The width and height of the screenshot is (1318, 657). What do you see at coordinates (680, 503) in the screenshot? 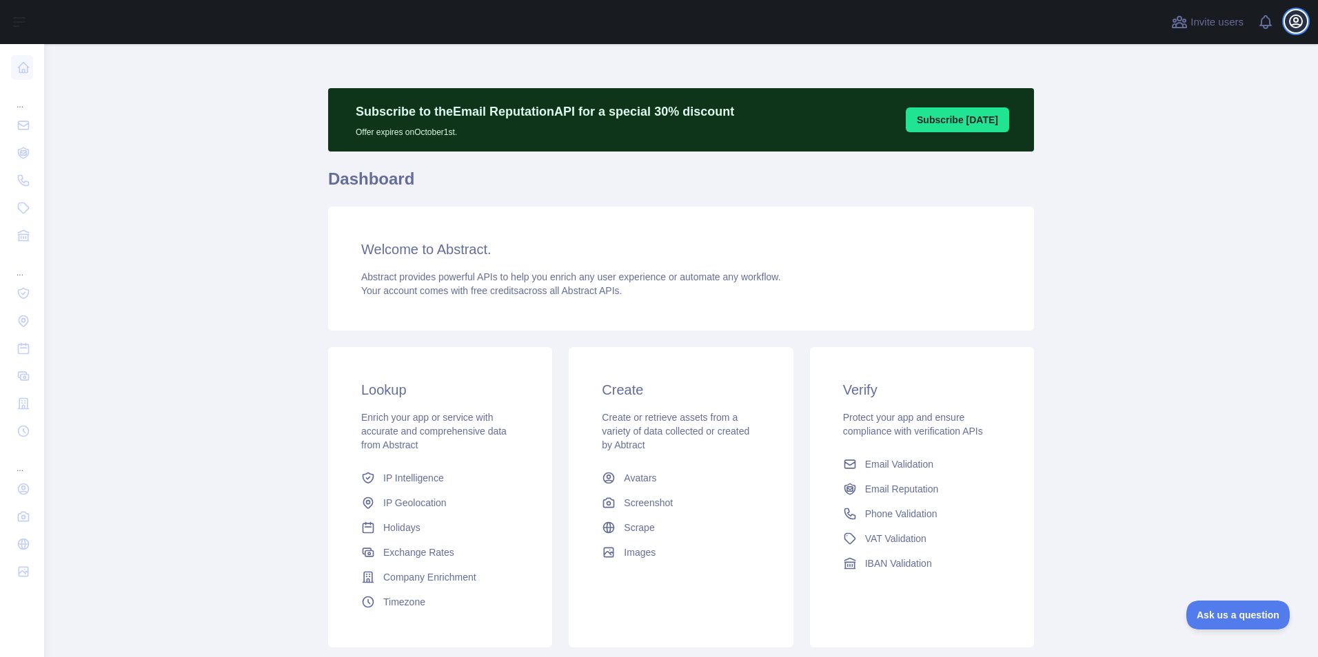
I see `a: Screenshot` at bounding box center [680, 503].